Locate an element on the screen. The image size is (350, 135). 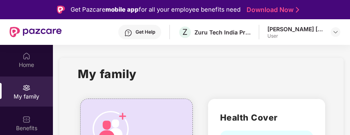
img: Logo is located at coordinates (61, 10).